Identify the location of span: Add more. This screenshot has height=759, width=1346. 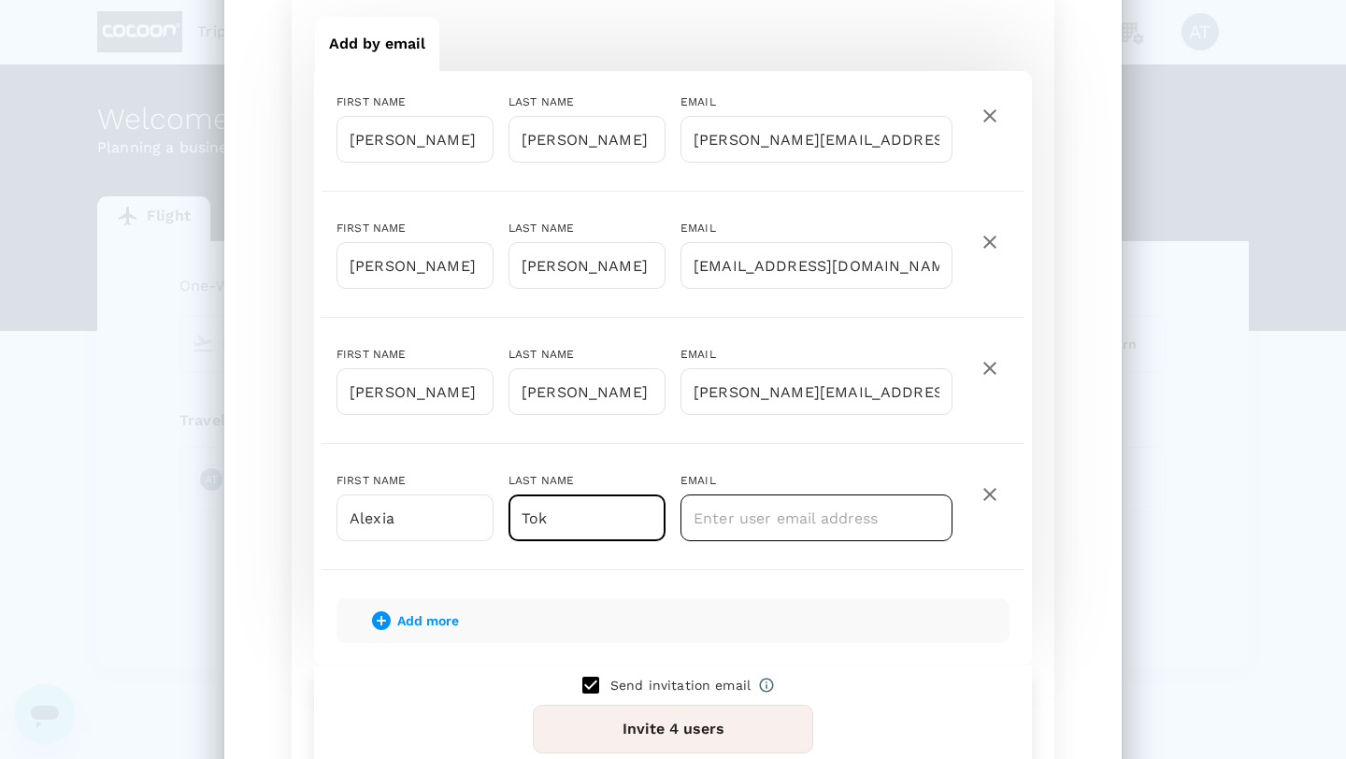
(428, 621).